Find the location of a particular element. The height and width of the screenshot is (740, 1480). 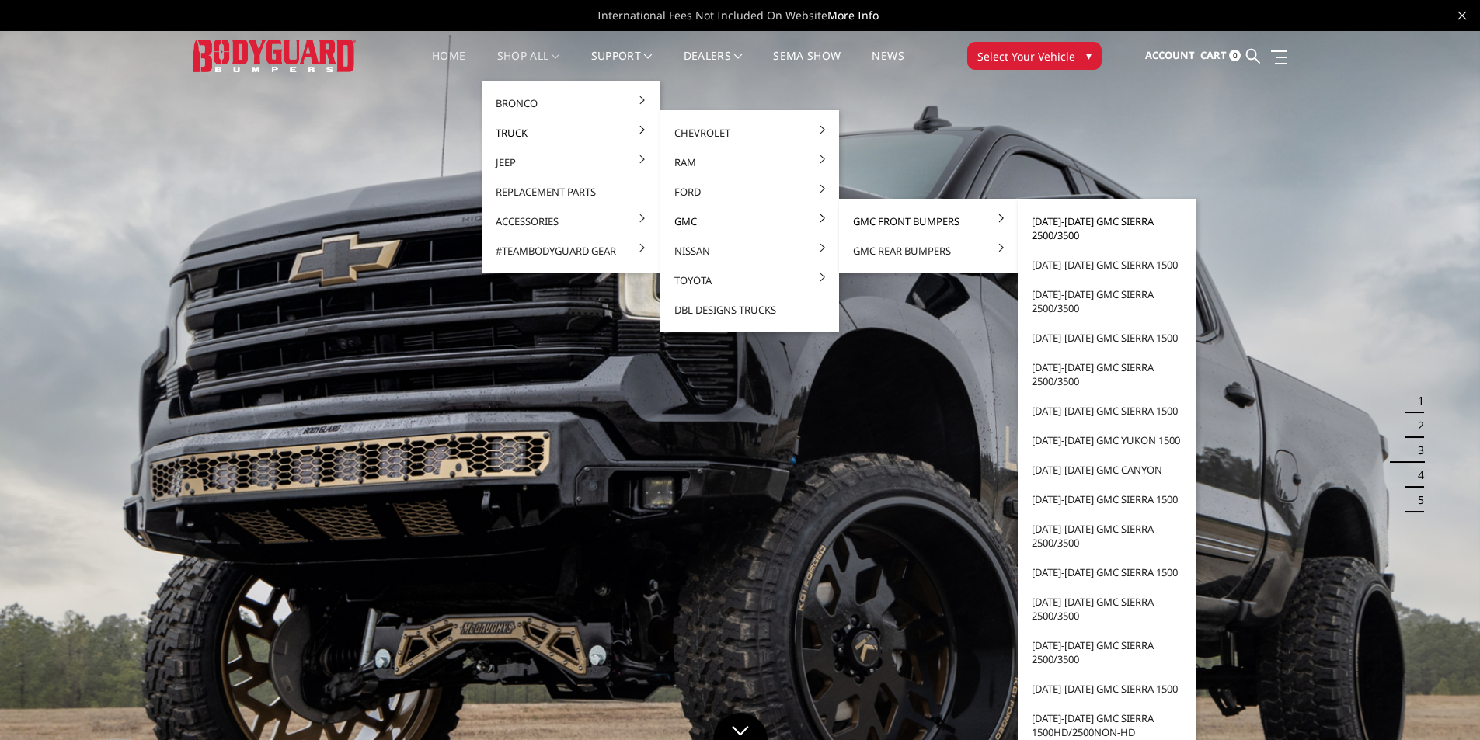

button: 4 of 5 is located at coordinates (1416, 475).